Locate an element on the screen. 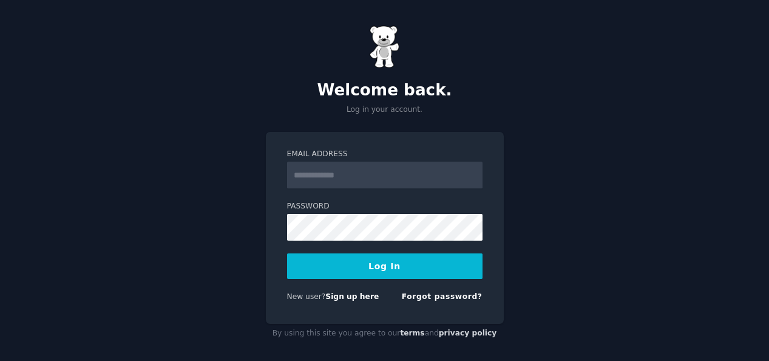  button: Log In is located at coordinates (385, 266).